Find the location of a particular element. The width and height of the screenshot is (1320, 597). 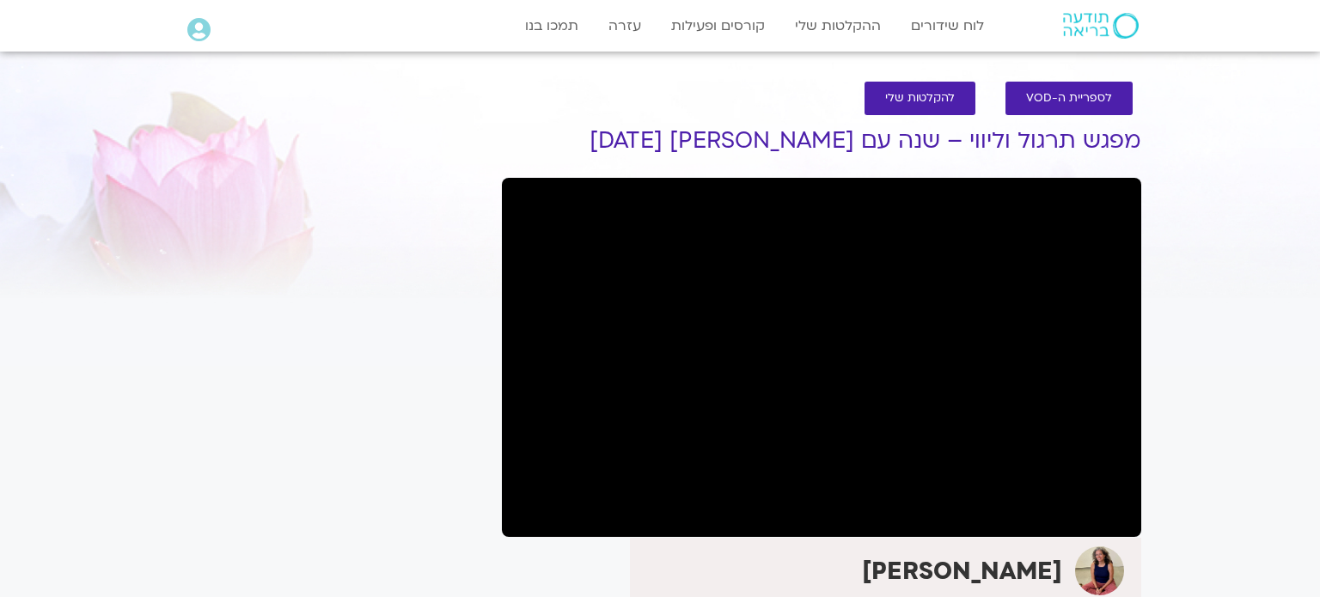

a: קורסים ופעילות is located at coordinates (718, 26).